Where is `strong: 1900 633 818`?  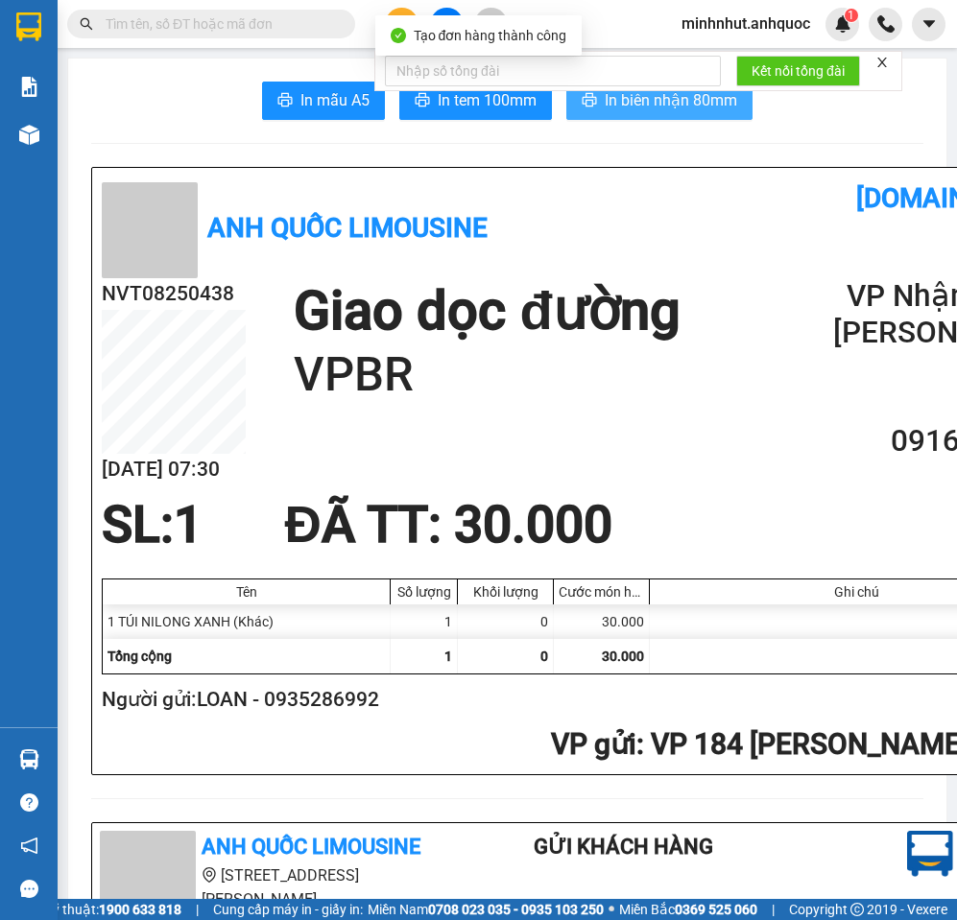
strong: 1900 633 818 is located at coordinates (140, 910).